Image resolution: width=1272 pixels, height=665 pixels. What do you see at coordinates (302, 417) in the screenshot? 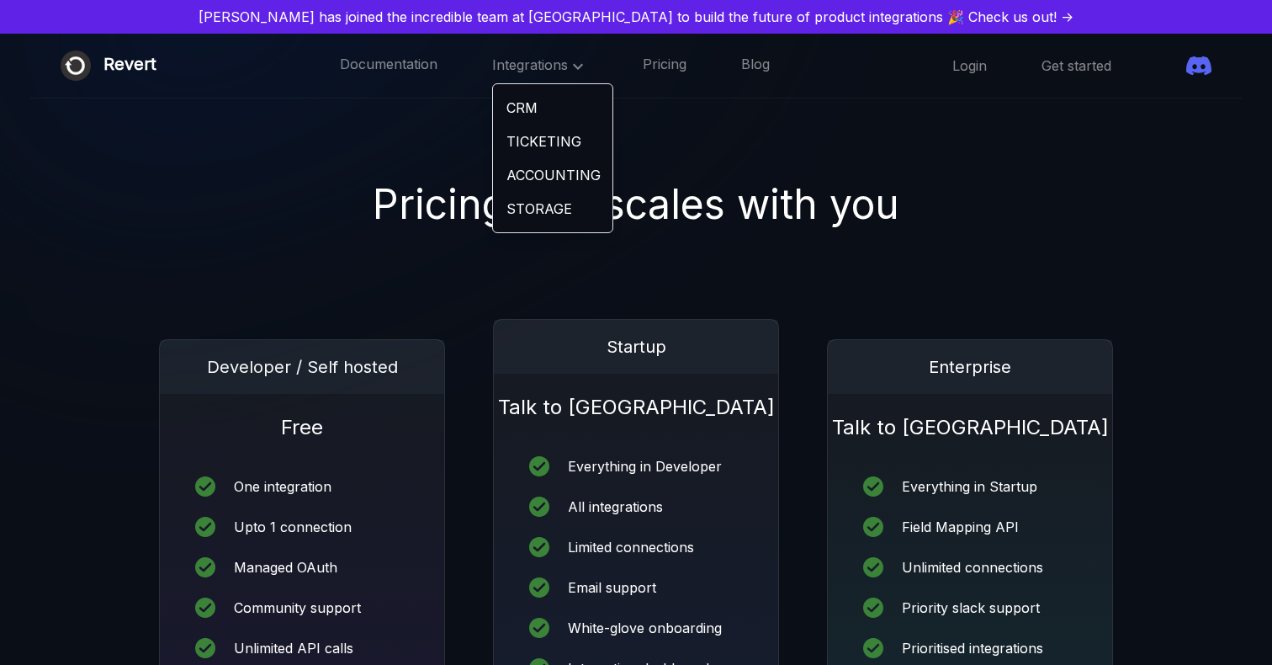
I see `h1: Free` at bounding box center [302, 417].